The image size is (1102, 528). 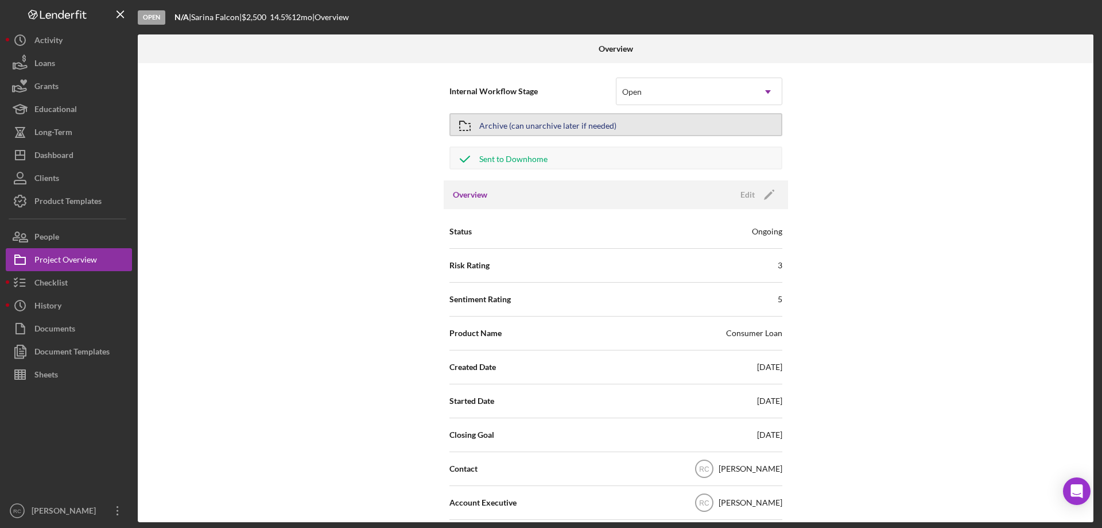 What do you see at coordinates (48, 41) in the screenshot?
I see `div: Activity` at bounding box center [48, 41].